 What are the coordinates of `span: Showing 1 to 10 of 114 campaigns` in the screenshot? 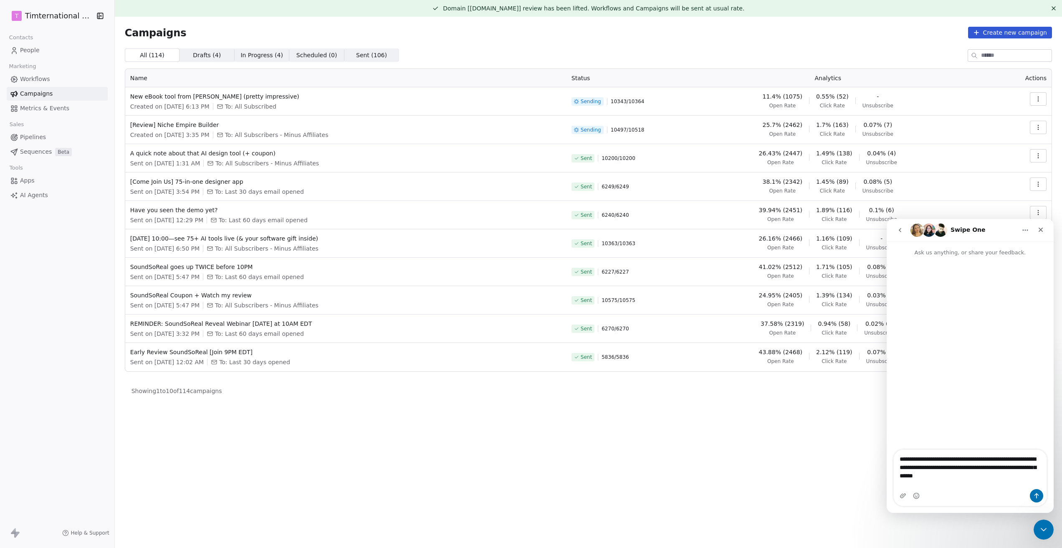 It's located at (177, 391).